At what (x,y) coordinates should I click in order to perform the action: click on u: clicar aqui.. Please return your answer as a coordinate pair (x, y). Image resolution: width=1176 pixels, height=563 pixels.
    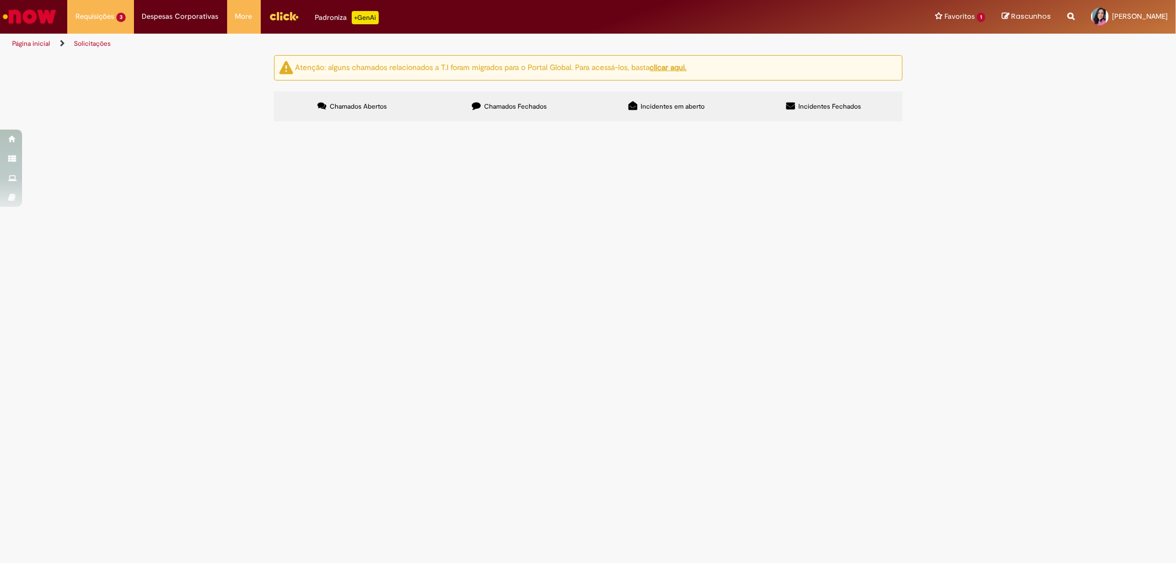
    Looking at the image, I should click on (668, 67).